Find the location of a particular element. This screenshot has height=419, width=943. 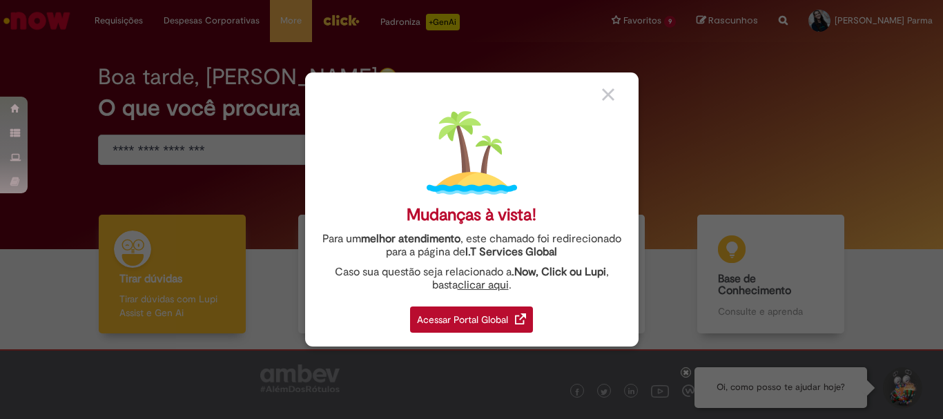

div: Para um , este chamado foi redirecionado para a página de is located at coordinates (471, 246).